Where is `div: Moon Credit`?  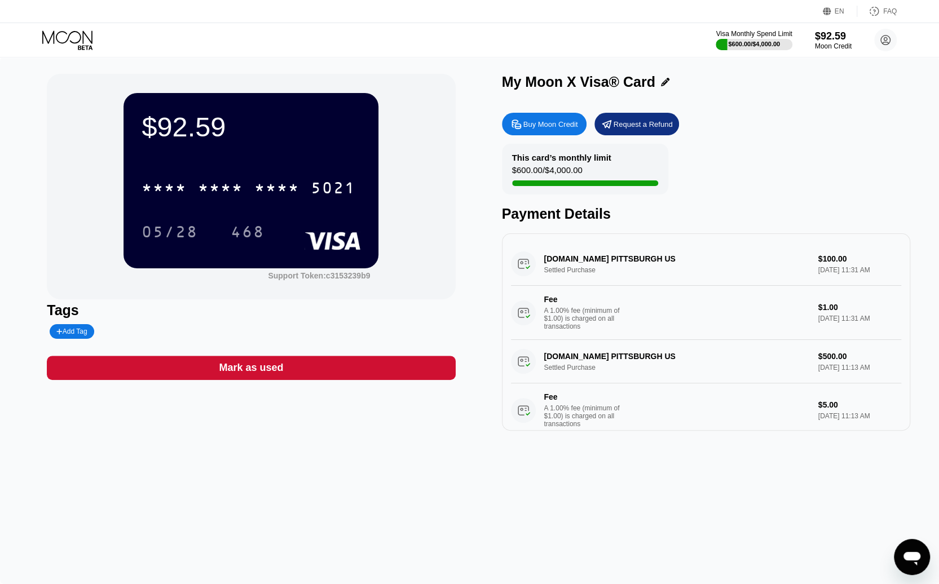 div: Moon Credit is located at coordinates (833, 46).